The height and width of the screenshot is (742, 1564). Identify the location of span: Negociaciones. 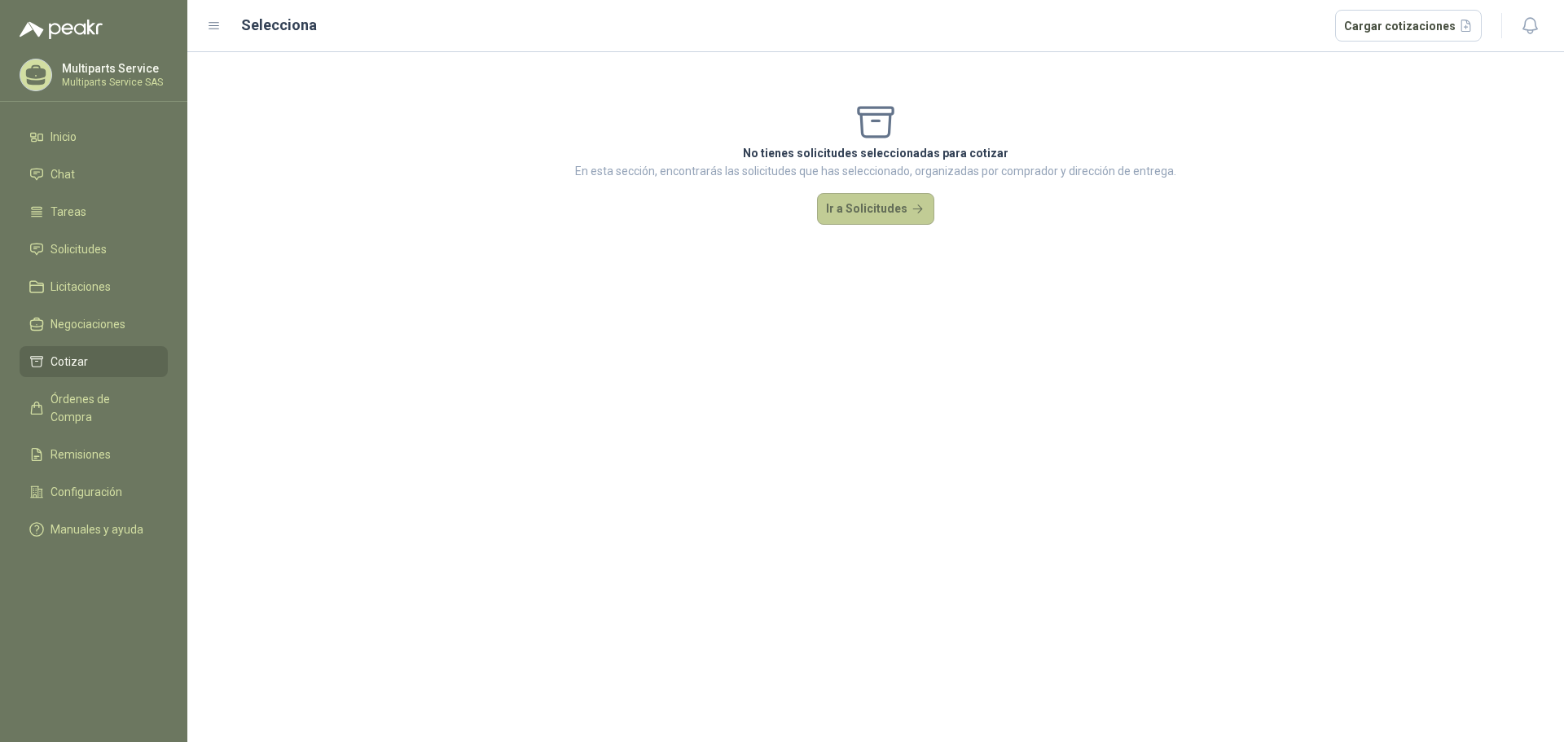
(88, 324).